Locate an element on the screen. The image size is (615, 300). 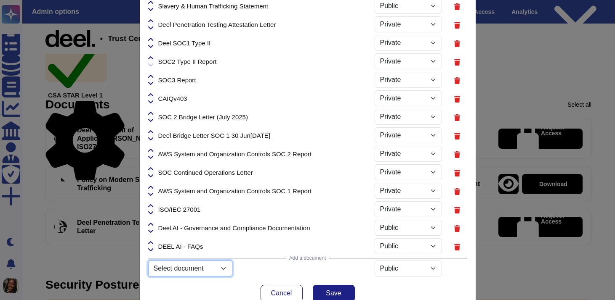
span: SOC3 Report is located at coordinates (177, 80).